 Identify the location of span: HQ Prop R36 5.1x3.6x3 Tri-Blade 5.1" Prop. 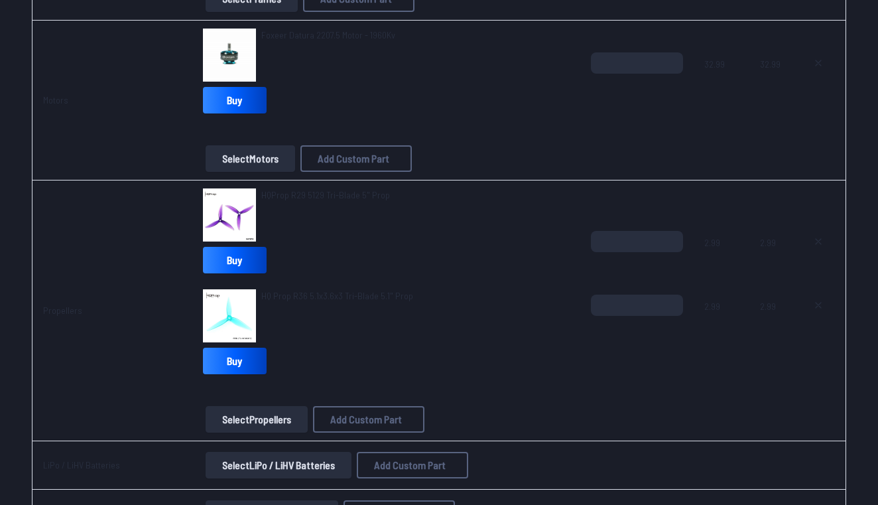
(337, 295).